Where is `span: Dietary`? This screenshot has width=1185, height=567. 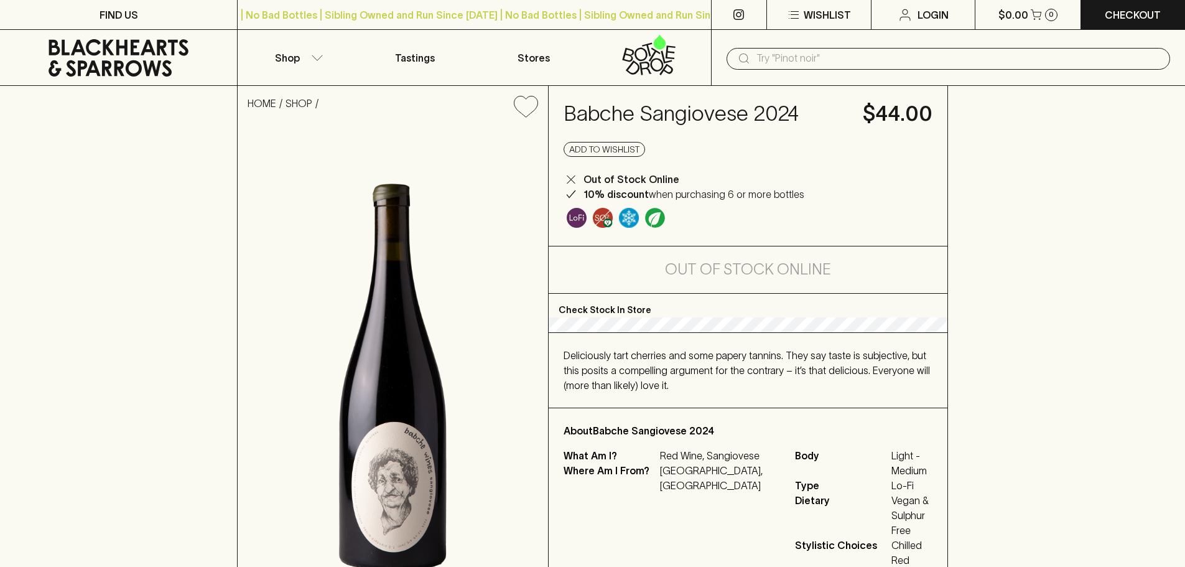 span: Dietary is located at coordinates (841, 515).